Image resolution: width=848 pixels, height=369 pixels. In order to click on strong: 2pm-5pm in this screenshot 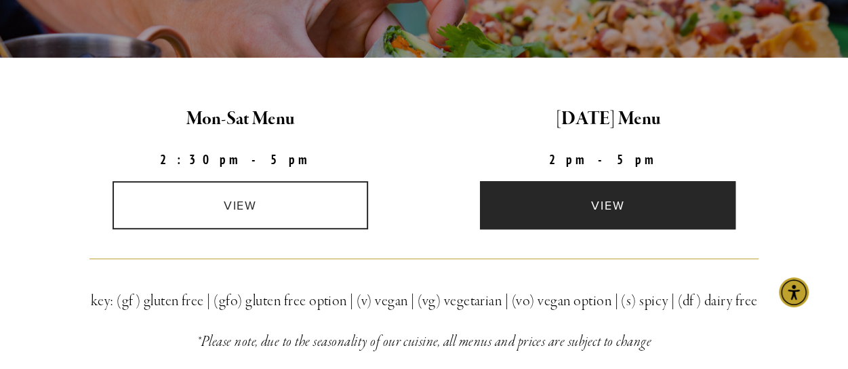, I will do `click(608, 159)`.